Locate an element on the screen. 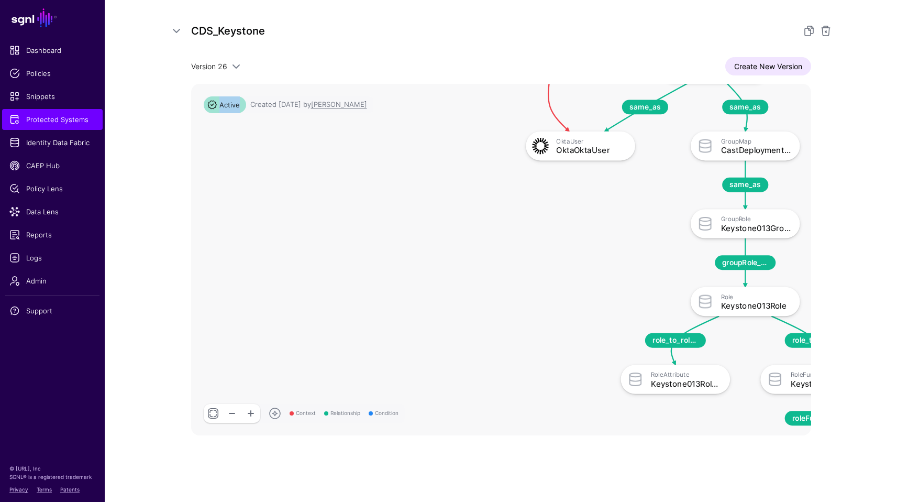  span: Active is located at coordinates (225, 105).